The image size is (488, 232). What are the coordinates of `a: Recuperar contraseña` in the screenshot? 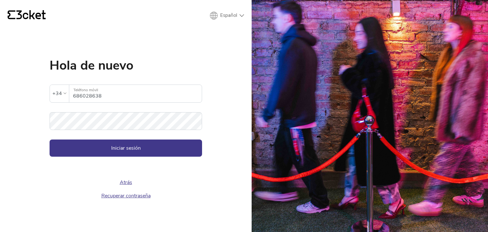 It's located at (126, 196).